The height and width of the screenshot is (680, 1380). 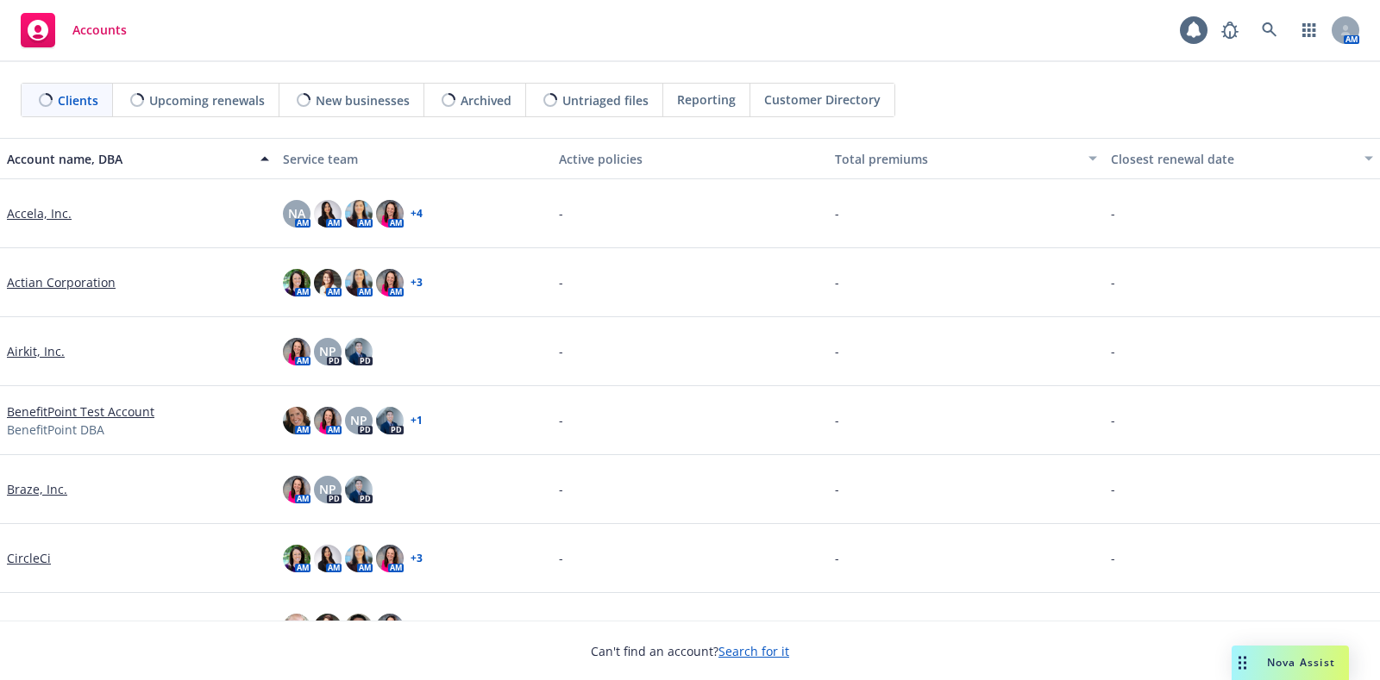 What do you see at coordinates (99, 30) in the screenshot?
I see `span: Accounts` at bounding box center [99, 30].